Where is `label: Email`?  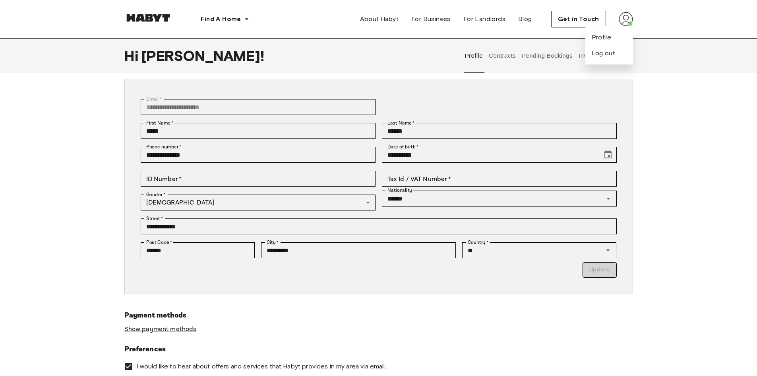 label: Email is located at coordinates (154, 99).